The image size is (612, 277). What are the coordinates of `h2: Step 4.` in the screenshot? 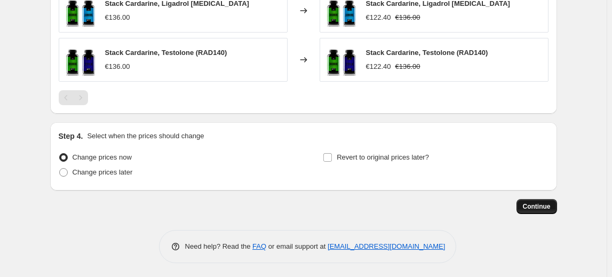 It's located at (71, 136).